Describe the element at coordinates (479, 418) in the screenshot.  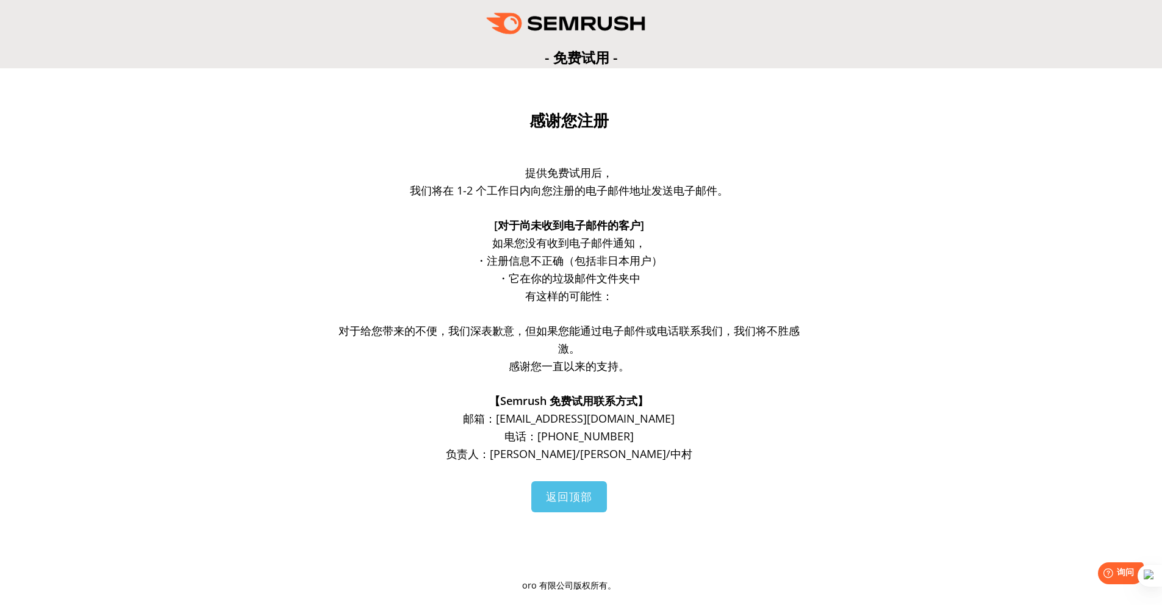
I see `font: 邮箱：` at that location.